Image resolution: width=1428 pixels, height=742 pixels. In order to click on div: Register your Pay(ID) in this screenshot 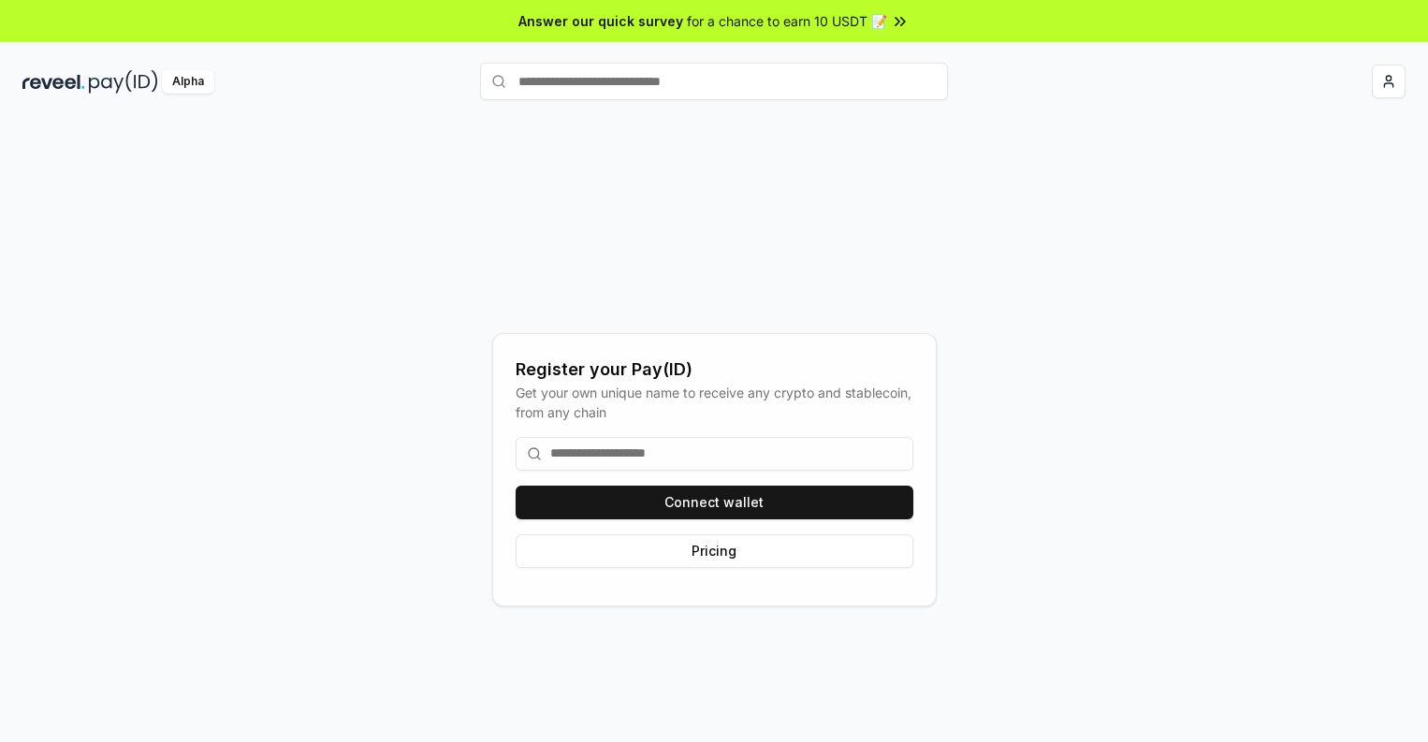, I will do `click(714, 370)`.